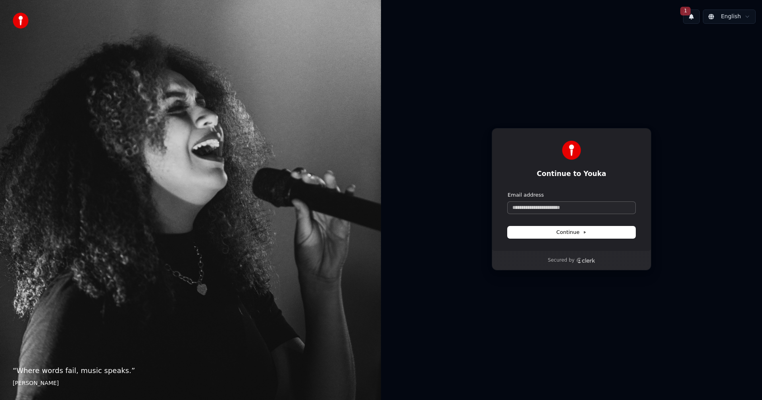  Describe the element at coordinates (190, 371) in the screenshot. I see `p: “ Where words fail, music speaks. ”` at that location.